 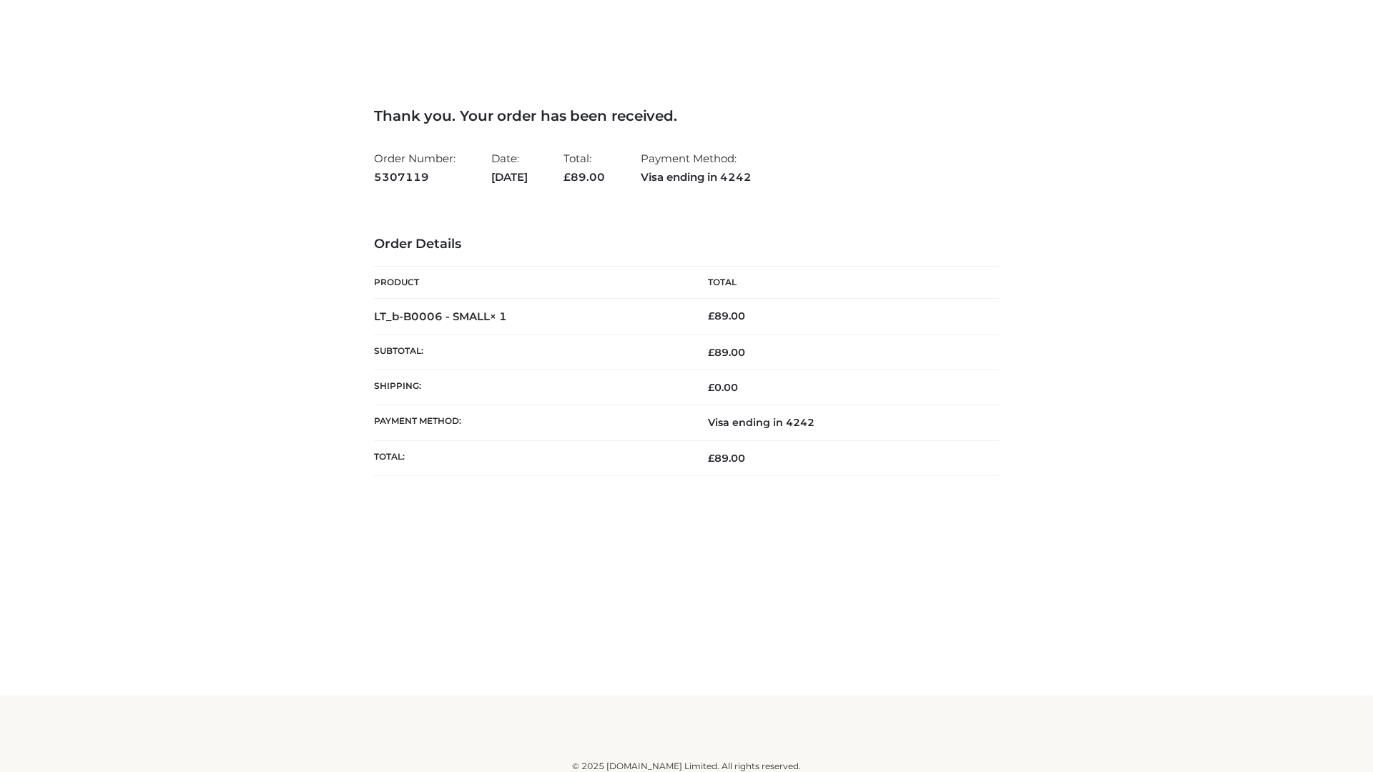 I want to click on strong: × 1, so click(x=498, y=316).